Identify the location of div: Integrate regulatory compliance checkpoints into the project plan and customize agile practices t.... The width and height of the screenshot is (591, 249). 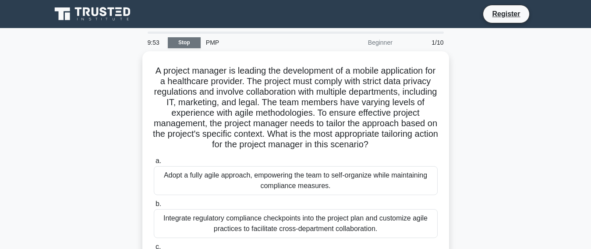
(295, 223).